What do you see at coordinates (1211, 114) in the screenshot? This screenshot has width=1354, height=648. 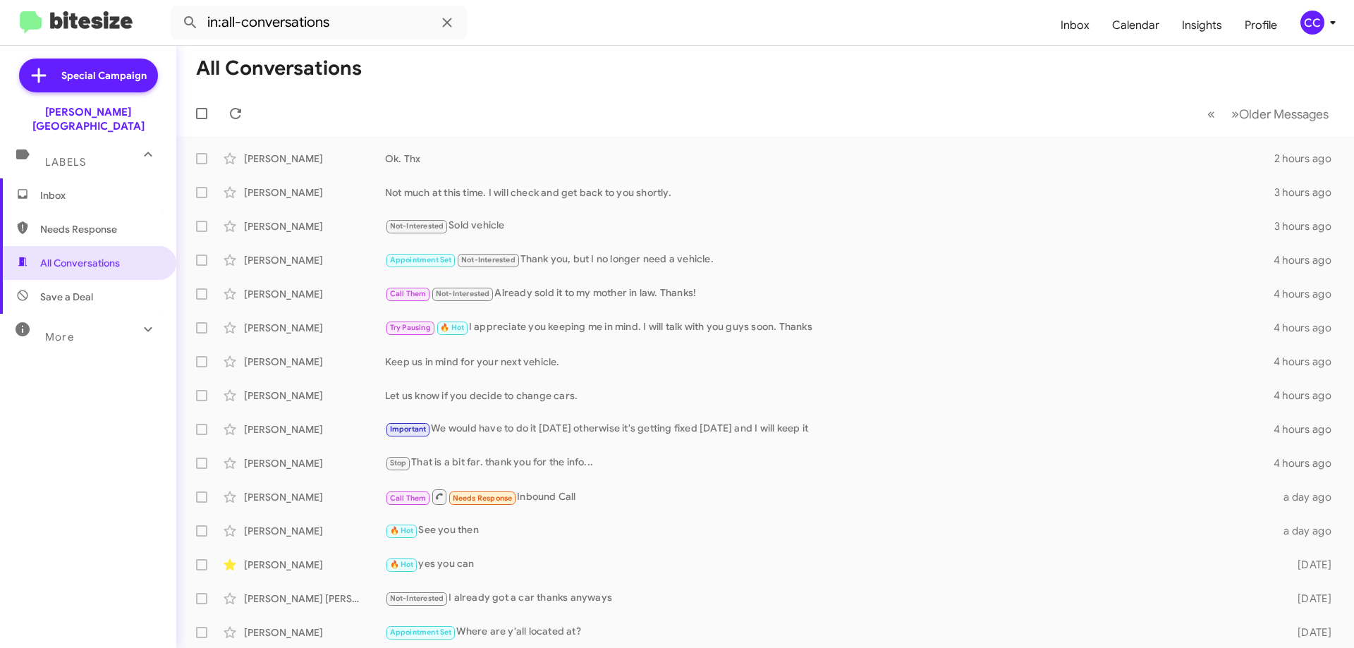 I see `button: Previous` at bounding box center [1211, 114].